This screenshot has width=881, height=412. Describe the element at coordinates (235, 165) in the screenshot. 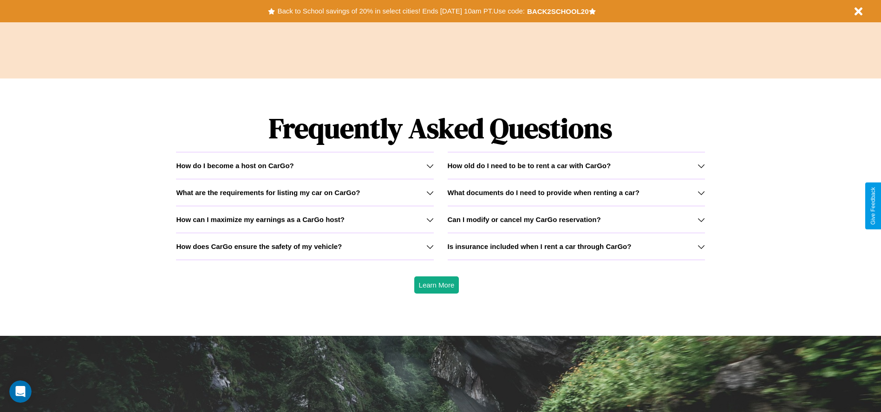

I see `h3: How do I become a host on CarGo?` at that location.